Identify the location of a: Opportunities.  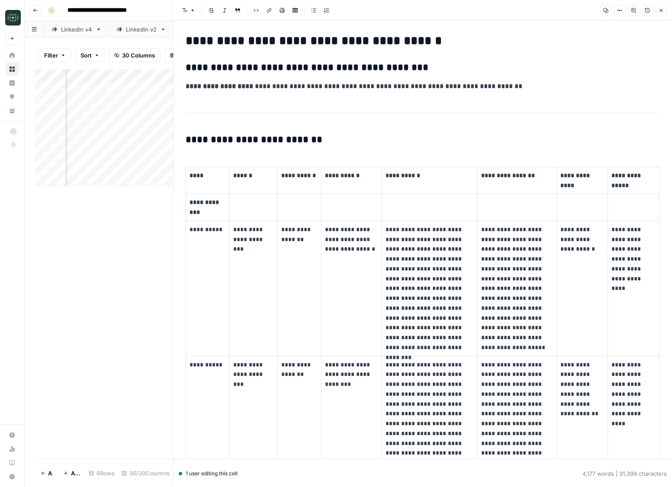
(12, 97).